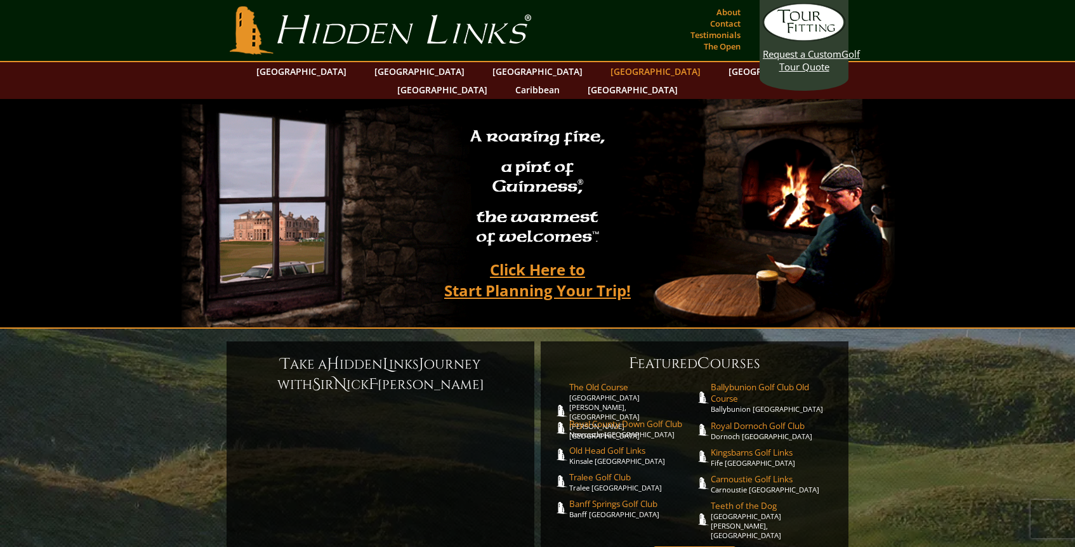 The image size is (1075, 547). Describe the element at coordinates (774, 506) in the screenshot. I see `span: Teeth of the Dog` at that location.